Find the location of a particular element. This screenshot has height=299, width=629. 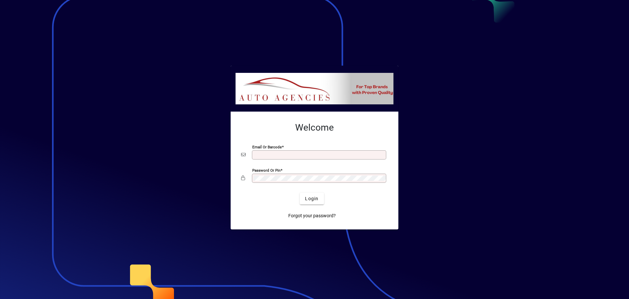

h2: Welcome is located at coordinates (315, 127).